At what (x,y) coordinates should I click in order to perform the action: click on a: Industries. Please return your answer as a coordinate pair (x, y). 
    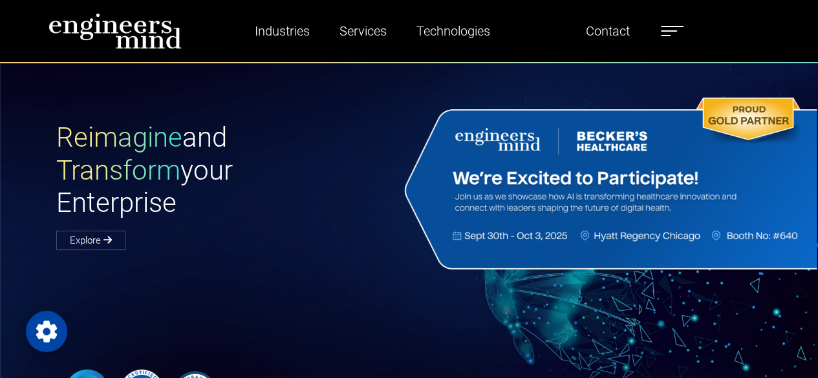
    Looking at the image, I should click on (282, 31).